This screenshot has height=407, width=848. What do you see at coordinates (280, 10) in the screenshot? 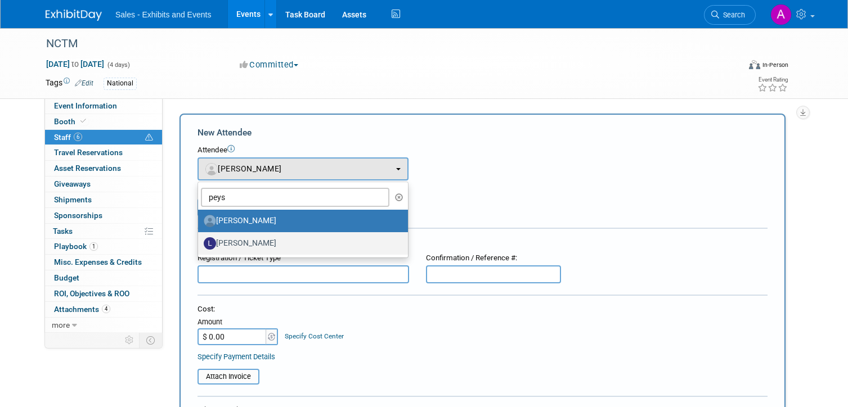
I see `body: Rich Text Area. Press ALT-0 for help.` at bounding box center [280, 10].